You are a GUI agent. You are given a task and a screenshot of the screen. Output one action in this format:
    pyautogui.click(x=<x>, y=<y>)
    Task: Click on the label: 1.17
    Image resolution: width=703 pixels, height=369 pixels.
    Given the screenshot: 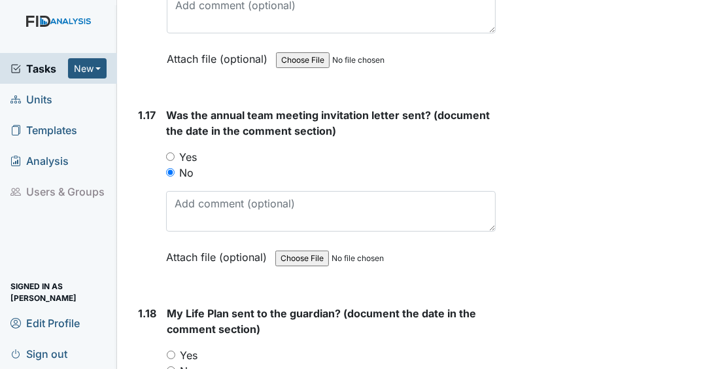 What is the action you would take?
    pyautogui.click(x=147, y=115)
    